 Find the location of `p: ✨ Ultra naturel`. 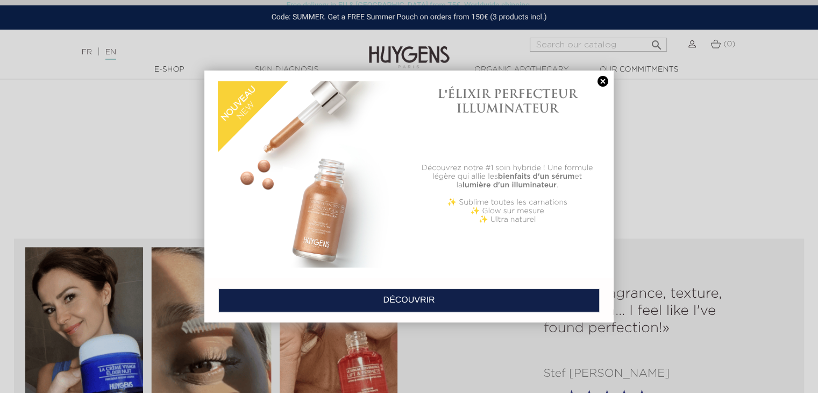

p: ✨ Ultra naturel is located at coordinates (507, 219).